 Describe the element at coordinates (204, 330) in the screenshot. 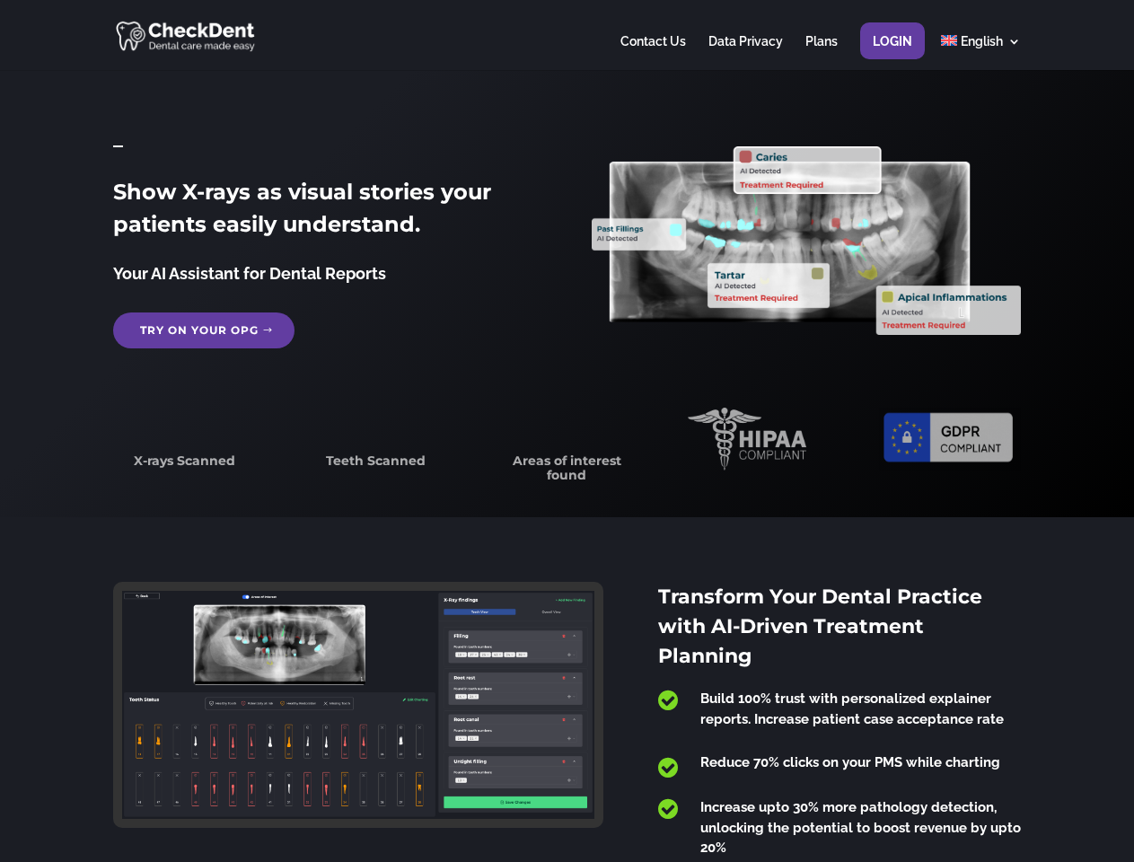

I see `a: Try on your OPG` at that location.